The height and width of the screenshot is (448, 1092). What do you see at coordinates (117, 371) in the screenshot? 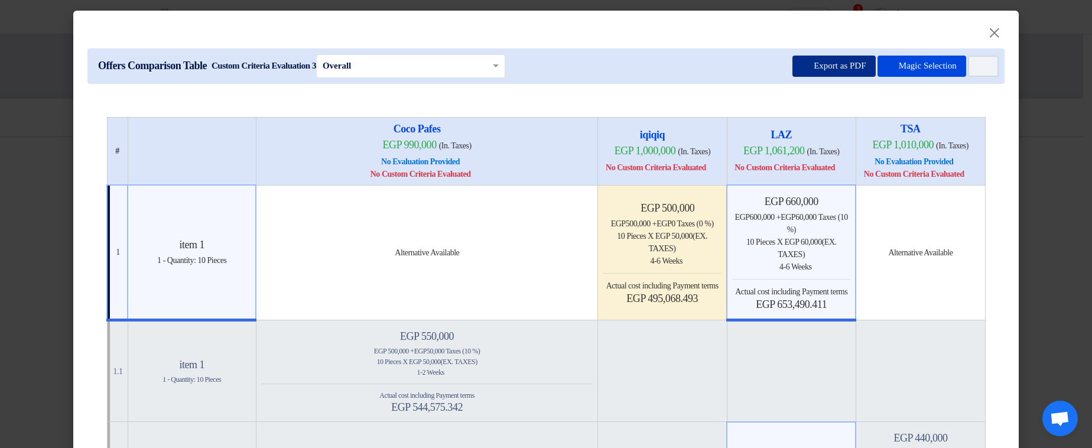
I see `td: 1.1` at bounding box center [117, 371].